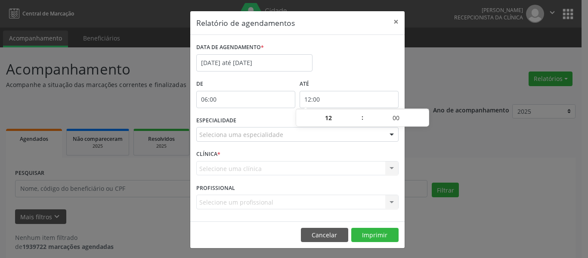 Image resolution: width=588 pixels, height=258 pixels. What do you see at coordinates (245, 23) in the screenshot?
I see `h5: Relatório de agendamentos` at bounding box center [245, 23].